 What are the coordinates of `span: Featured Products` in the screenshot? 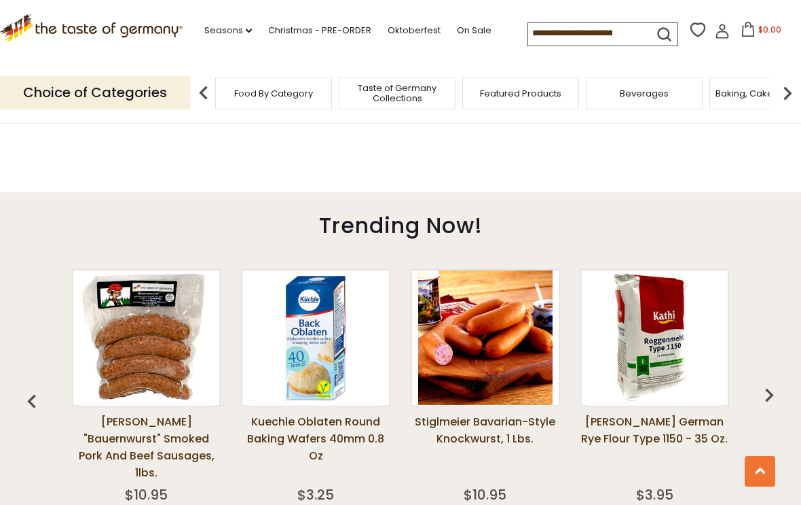 It's located at (521, 93).